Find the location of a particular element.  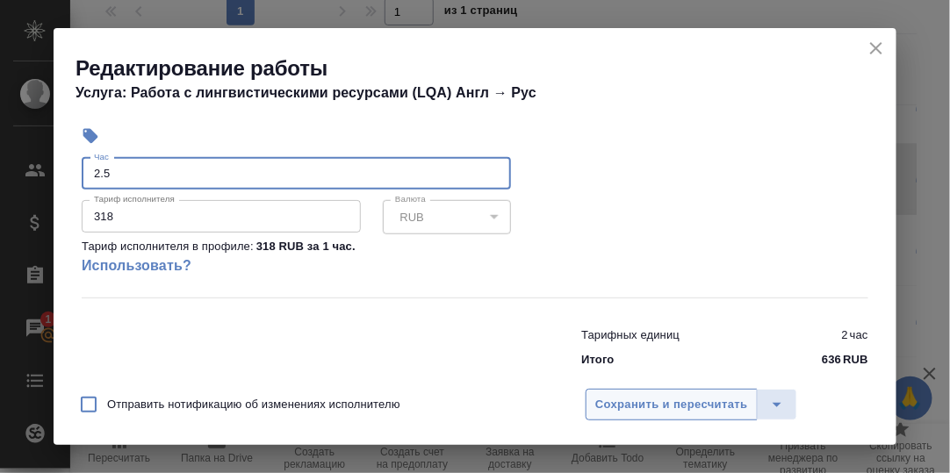

p: 2 is located at coordinates (844, 335).